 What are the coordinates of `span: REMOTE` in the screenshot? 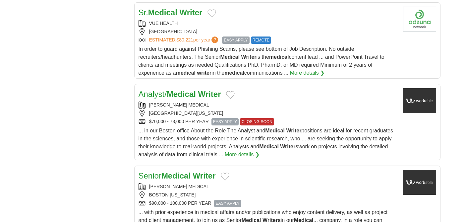 It's located at (261, 40).